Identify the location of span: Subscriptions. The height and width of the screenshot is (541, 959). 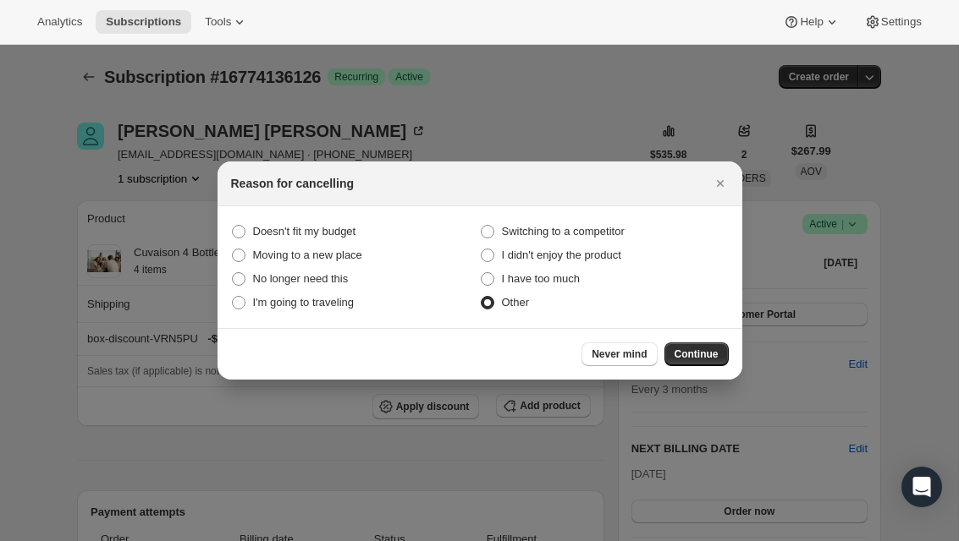
(143, 22).